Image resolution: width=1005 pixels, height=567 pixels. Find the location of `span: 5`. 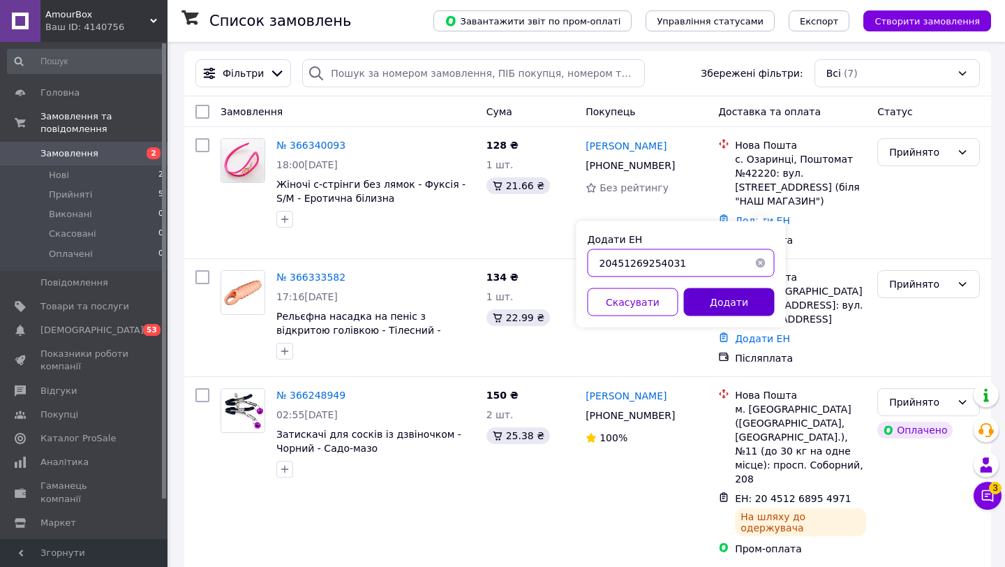

span: 5 is located at coordinates (161, 195).